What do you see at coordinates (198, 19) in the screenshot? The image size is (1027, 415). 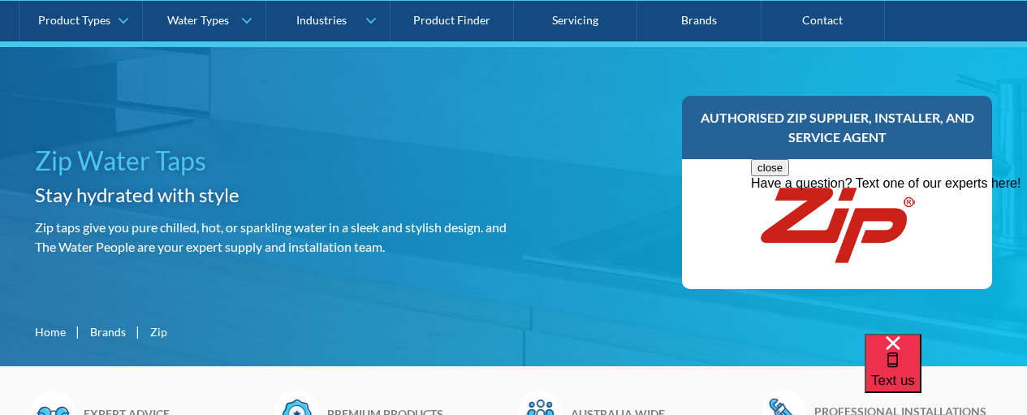 I see `div: Water Types` at bounding box center [198, 19].